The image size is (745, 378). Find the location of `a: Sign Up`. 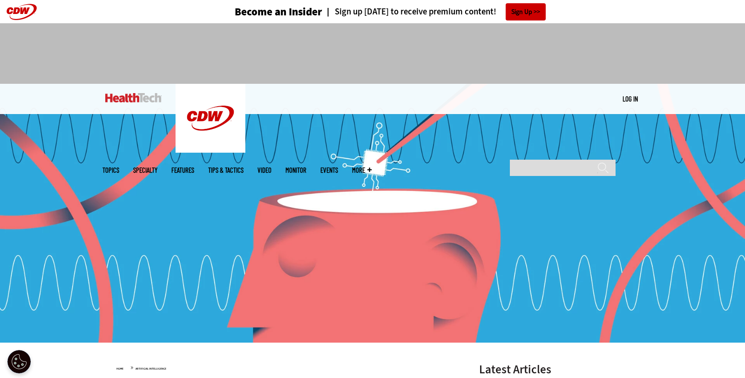

a: Sign Up is located at coordinates (526, 12).